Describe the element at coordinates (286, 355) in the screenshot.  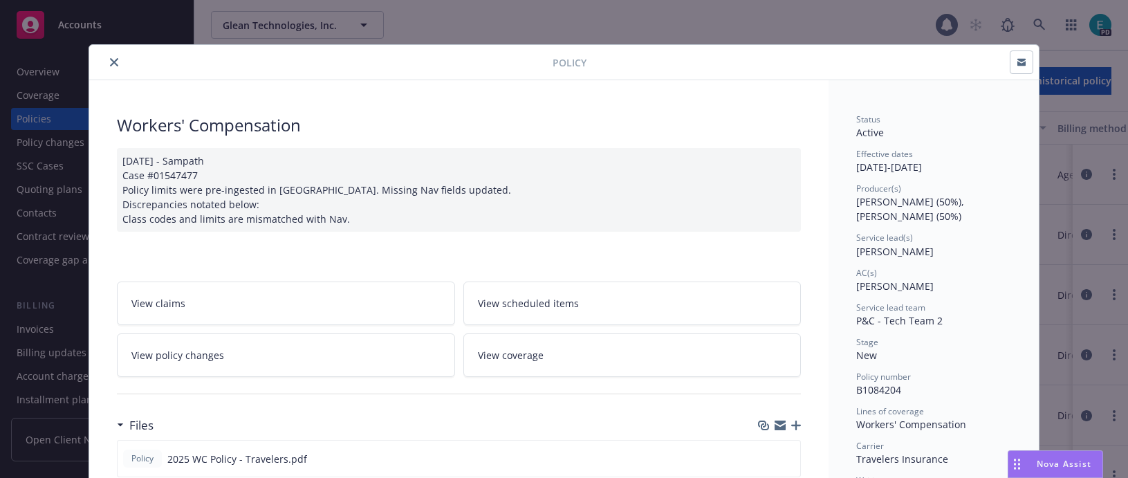
I see `a: View policy changes` at that location.